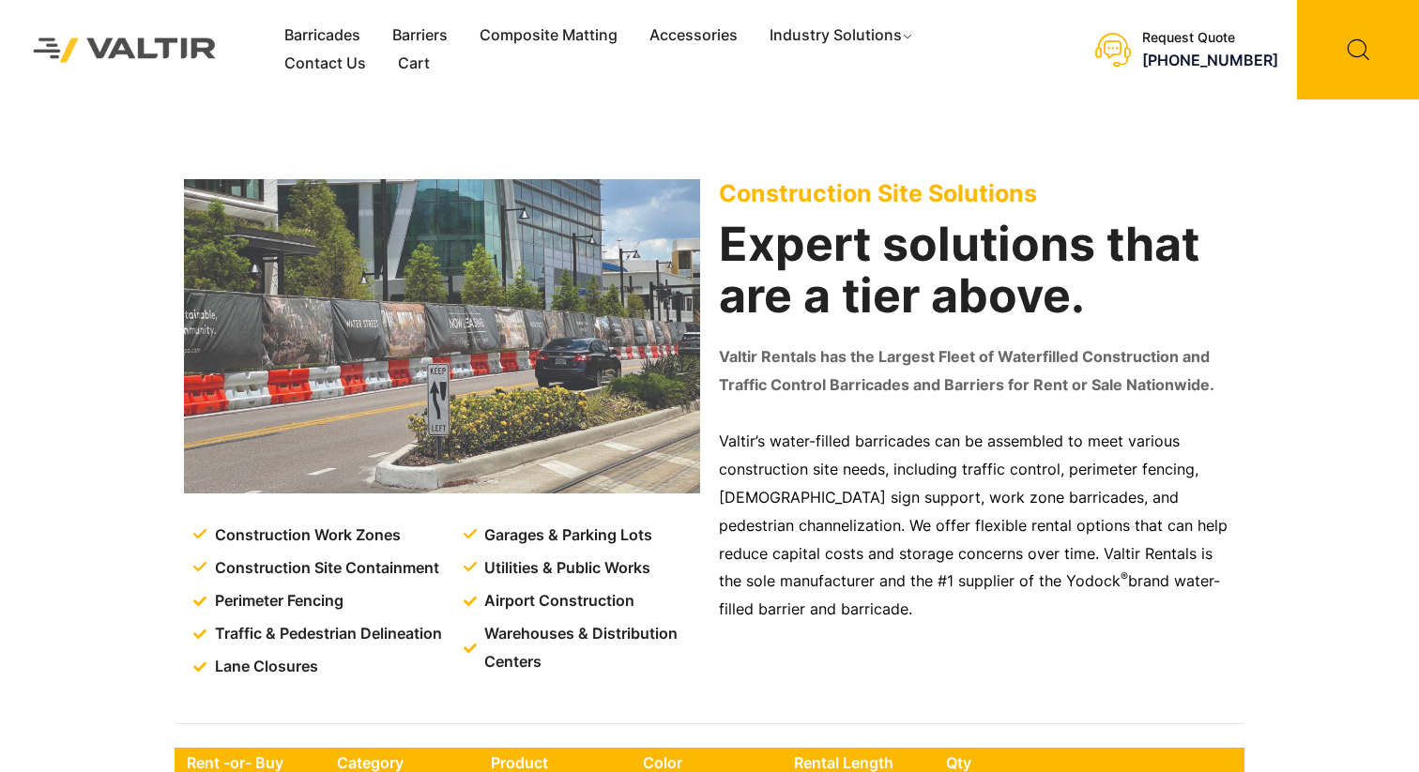 The height and width of the screenshot is (772, 1419). Describe the element at coordinates (556, 601) in the screenshot. I see `span: Airport Construction` at that location.